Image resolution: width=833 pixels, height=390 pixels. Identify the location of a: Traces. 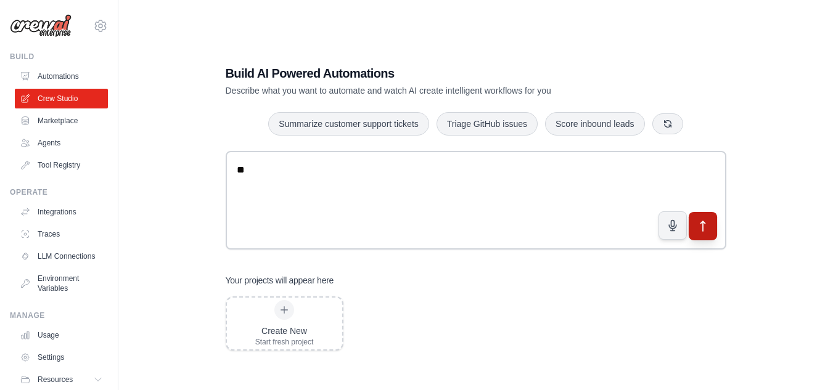
(61, 234).